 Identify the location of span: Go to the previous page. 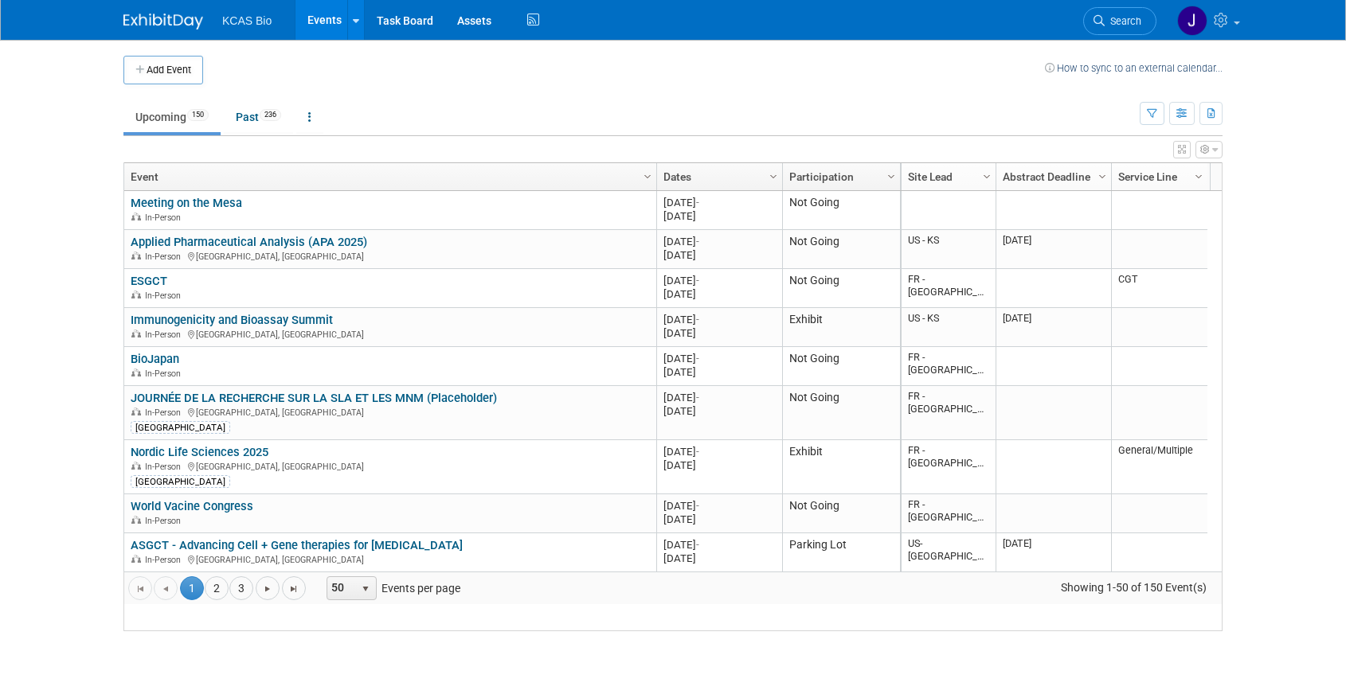
(166, 589).